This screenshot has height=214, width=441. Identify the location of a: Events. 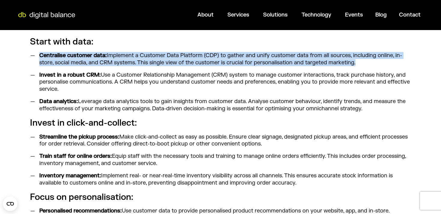
(354, 15).